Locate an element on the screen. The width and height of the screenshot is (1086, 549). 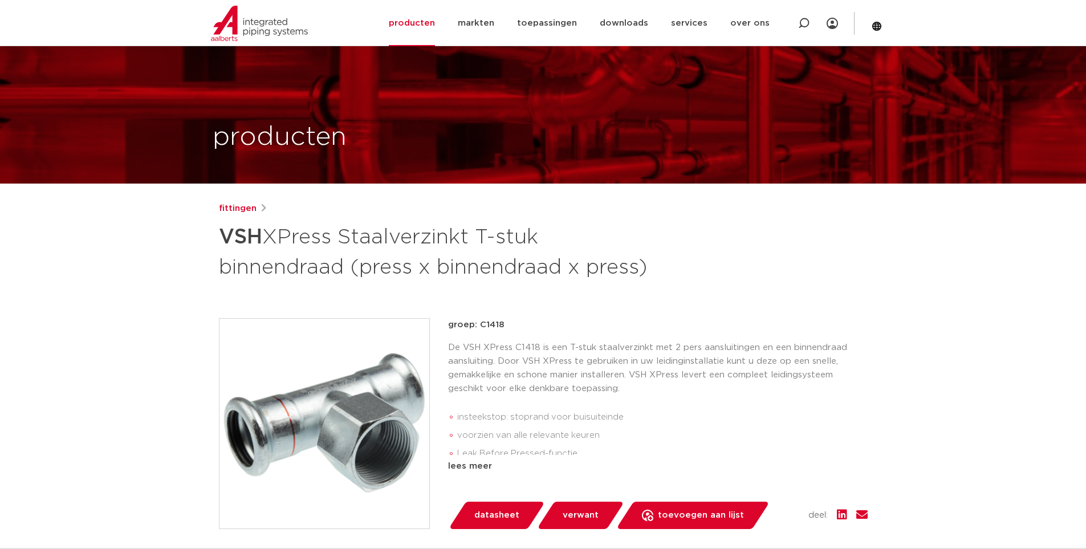
a: verwant is located at coordinates (581, 516).